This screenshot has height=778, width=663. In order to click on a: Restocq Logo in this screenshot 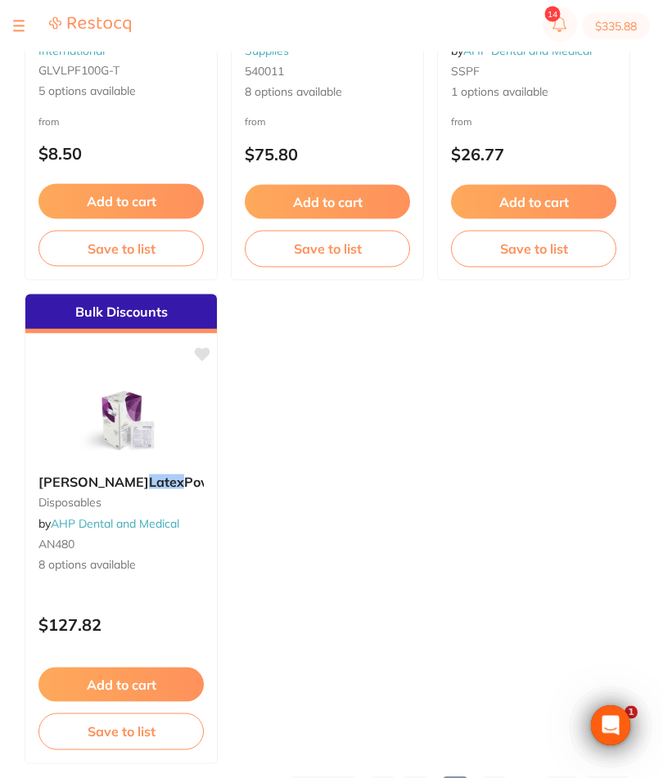, I will do `click(90, 26)`.